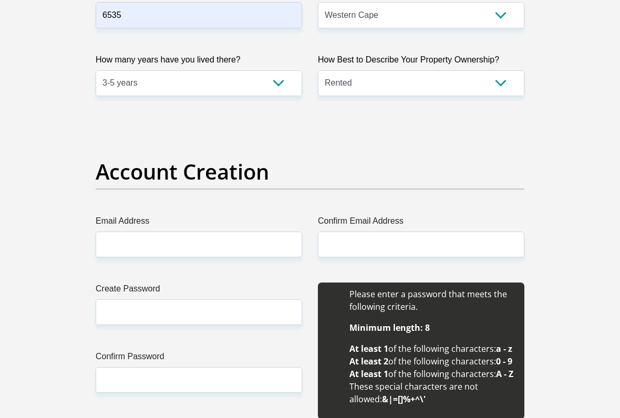  Describe the element at coordinates (199, 245) in the screenshot. I see `input: Email Address` at that location.